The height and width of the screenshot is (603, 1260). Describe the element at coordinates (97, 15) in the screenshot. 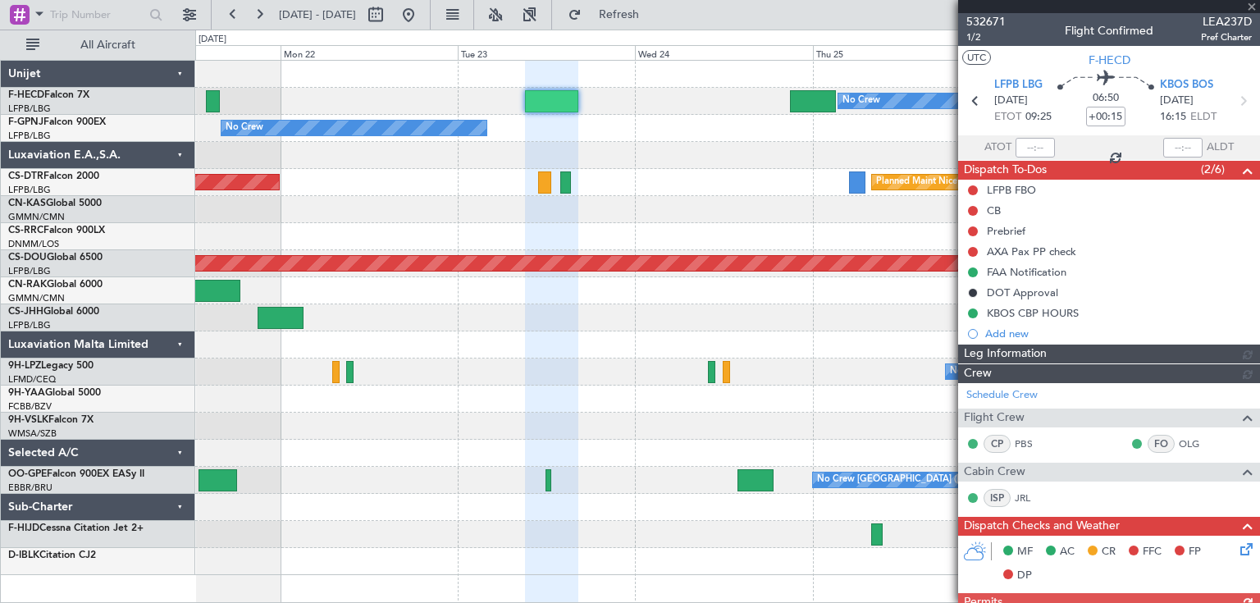

I see `input: Trip Number` at that location.